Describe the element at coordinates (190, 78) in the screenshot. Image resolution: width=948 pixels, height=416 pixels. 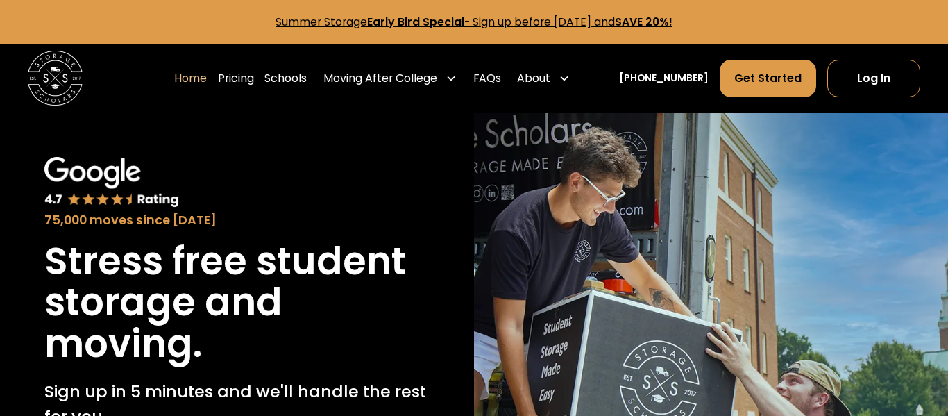
I see `a: Home` at that location.